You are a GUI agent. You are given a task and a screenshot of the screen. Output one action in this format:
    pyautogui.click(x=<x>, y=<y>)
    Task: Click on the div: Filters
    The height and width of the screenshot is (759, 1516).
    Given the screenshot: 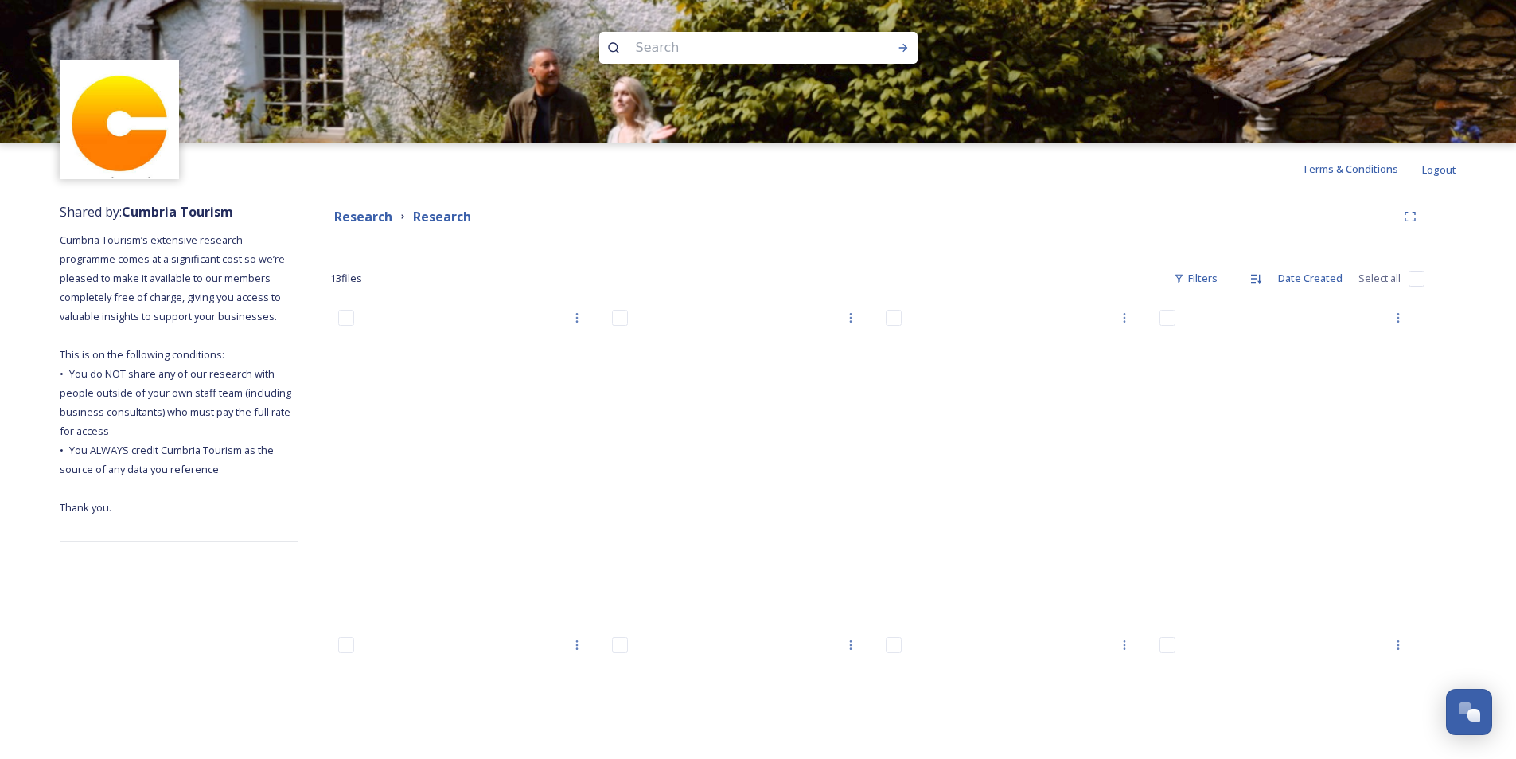 What is the action you would take?
    pyautogui.click(x=1196, y=278)
    